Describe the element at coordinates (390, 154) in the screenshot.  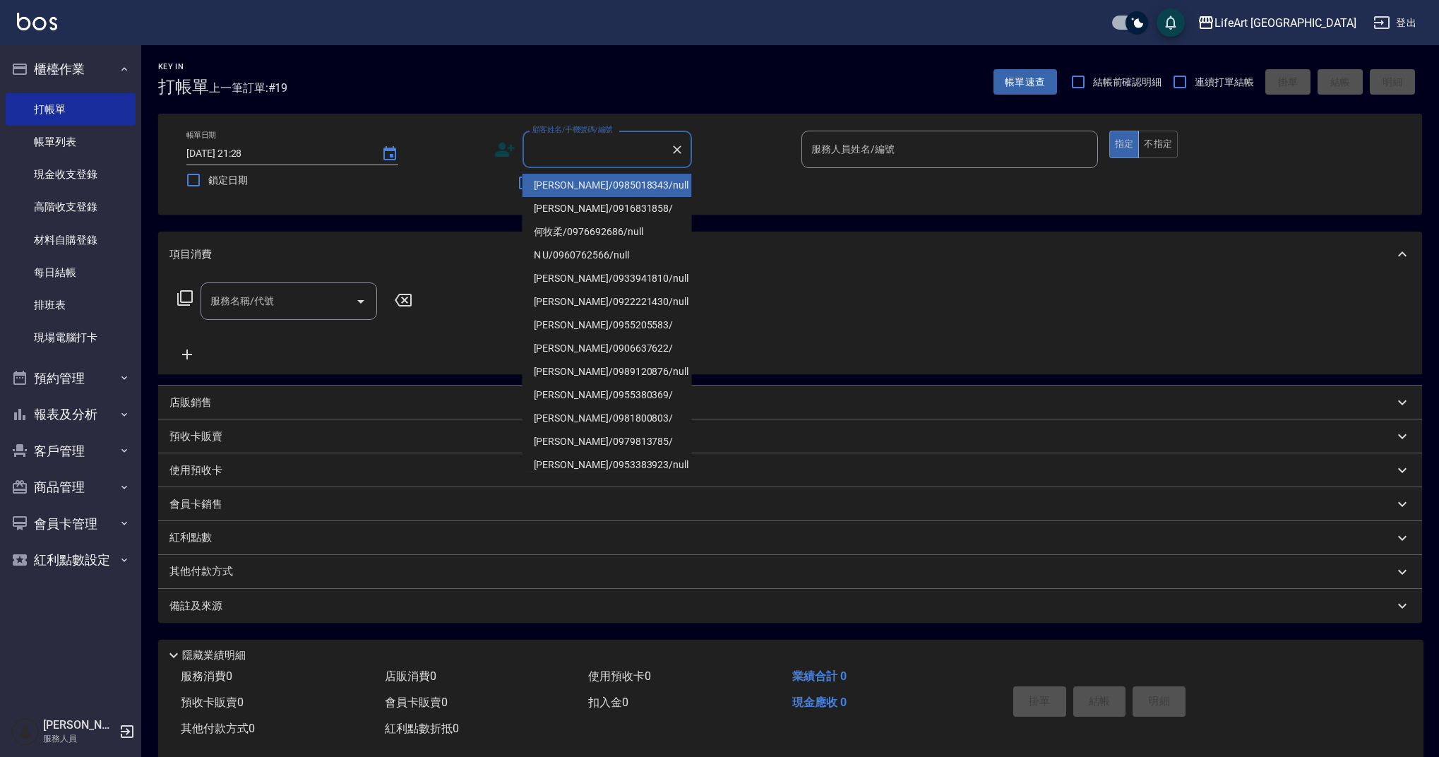
I see `button: Choose date, selected date is 2025-08-19` at that location.